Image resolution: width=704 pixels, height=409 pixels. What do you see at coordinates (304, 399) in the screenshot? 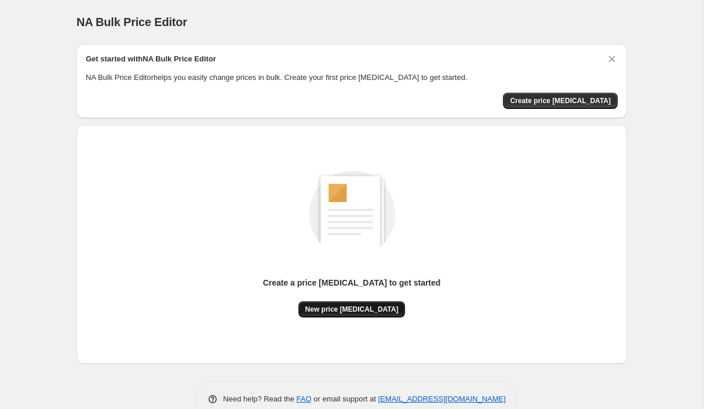
I see `a: FAQ` at bounding box center [304, 399].